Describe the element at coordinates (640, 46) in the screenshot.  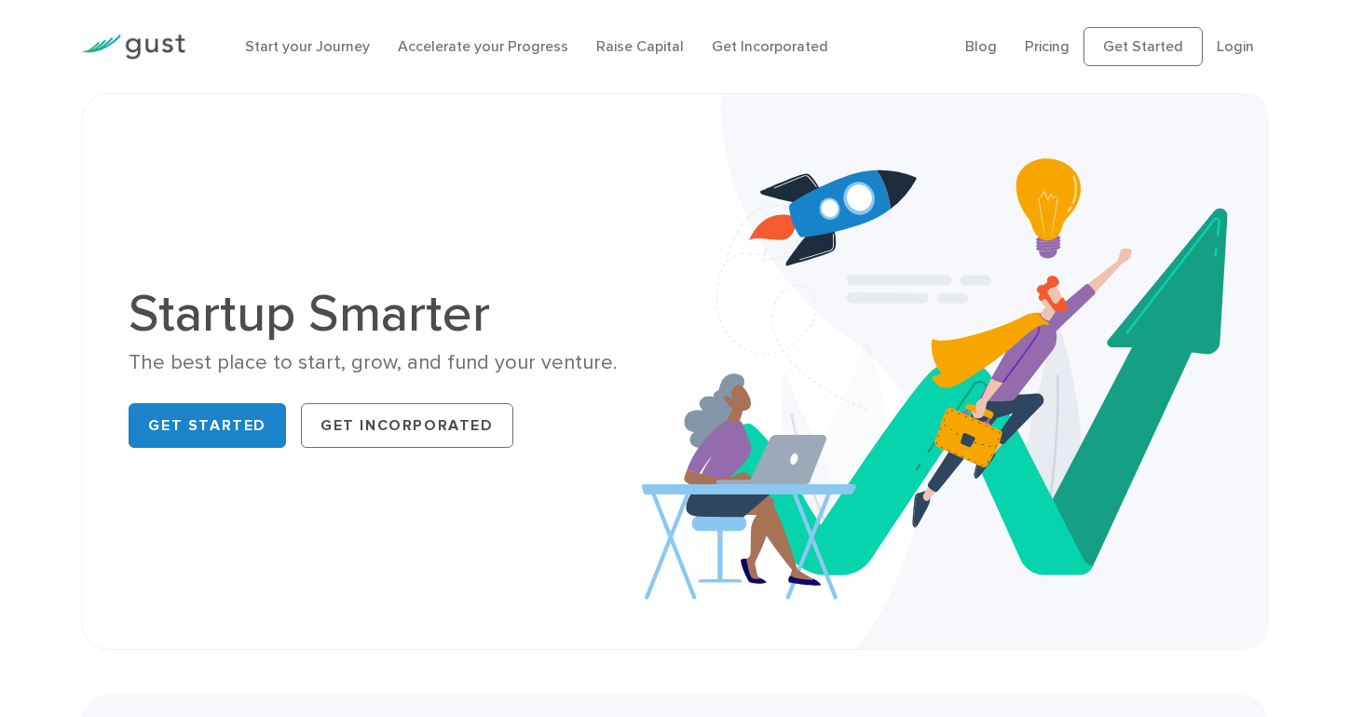
I see `a: Raise Capital` at that location.